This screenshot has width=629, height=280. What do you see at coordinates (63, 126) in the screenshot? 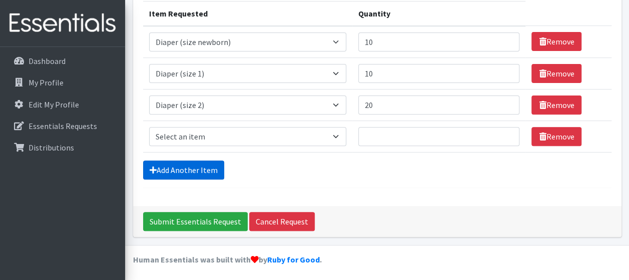
I see `p: Essentials Requests` at bounding box center [63, 126].